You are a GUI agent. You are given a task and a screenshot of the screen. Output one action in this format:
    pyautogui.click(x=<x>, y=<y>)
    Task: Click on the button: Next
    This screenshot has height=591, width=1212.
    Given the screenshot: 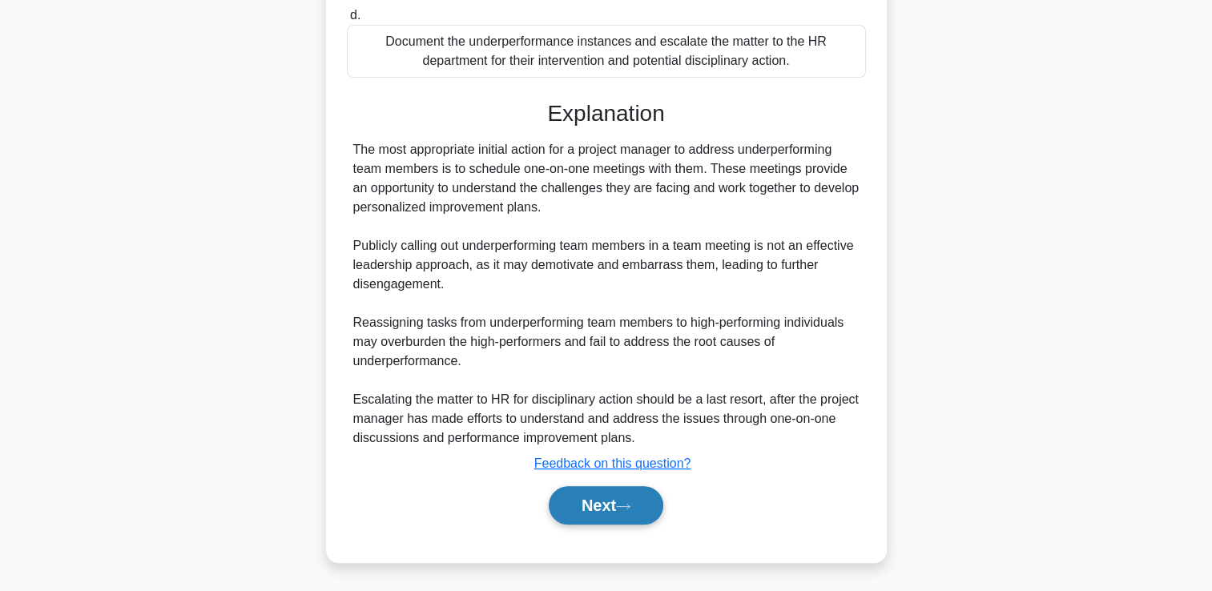 What is the action you would take?
    pyautogui.click(x=606, y=505)
    